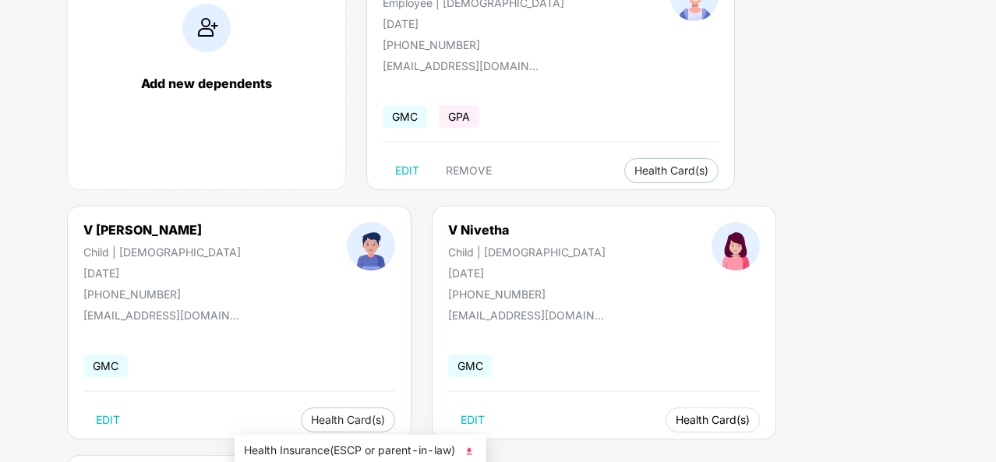 The image size is (996, 462). What do you see at coordinates (360, 450) in the screenshot?
I see `span: Health Insurance(ESCP or parent-in-law)` at bounding box center [360, 450].